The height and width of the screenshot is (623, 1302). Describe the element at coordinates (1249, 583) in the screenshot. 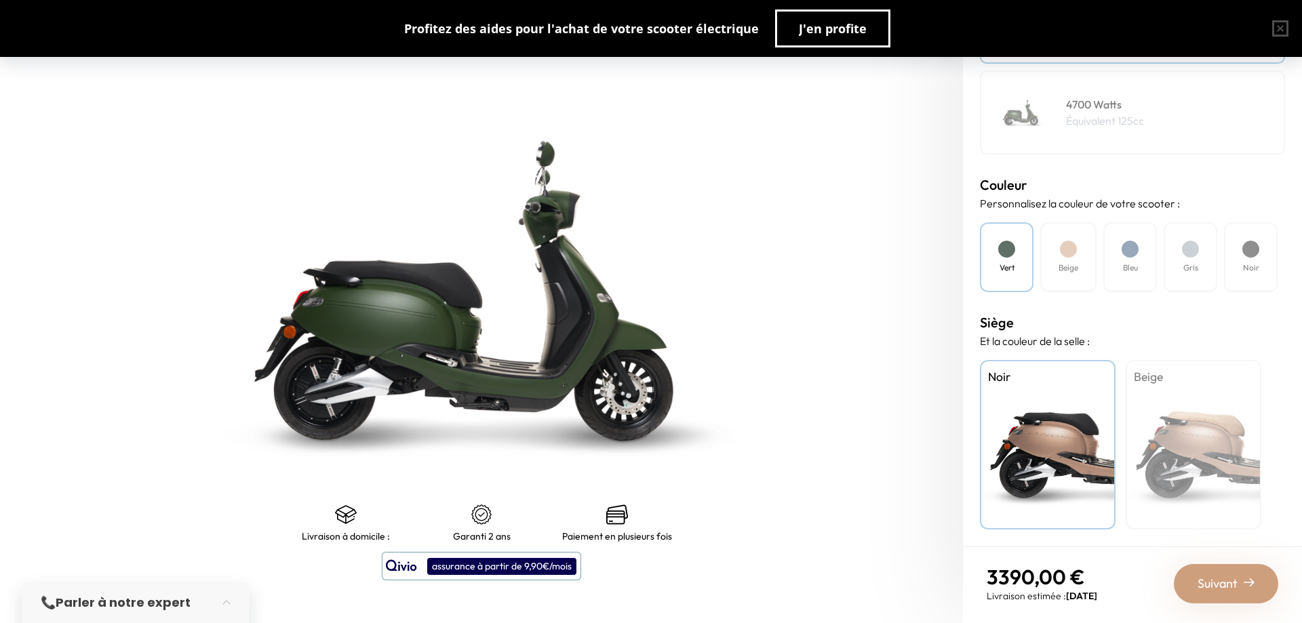

I see `img: right-arrow-2.png` at that location.